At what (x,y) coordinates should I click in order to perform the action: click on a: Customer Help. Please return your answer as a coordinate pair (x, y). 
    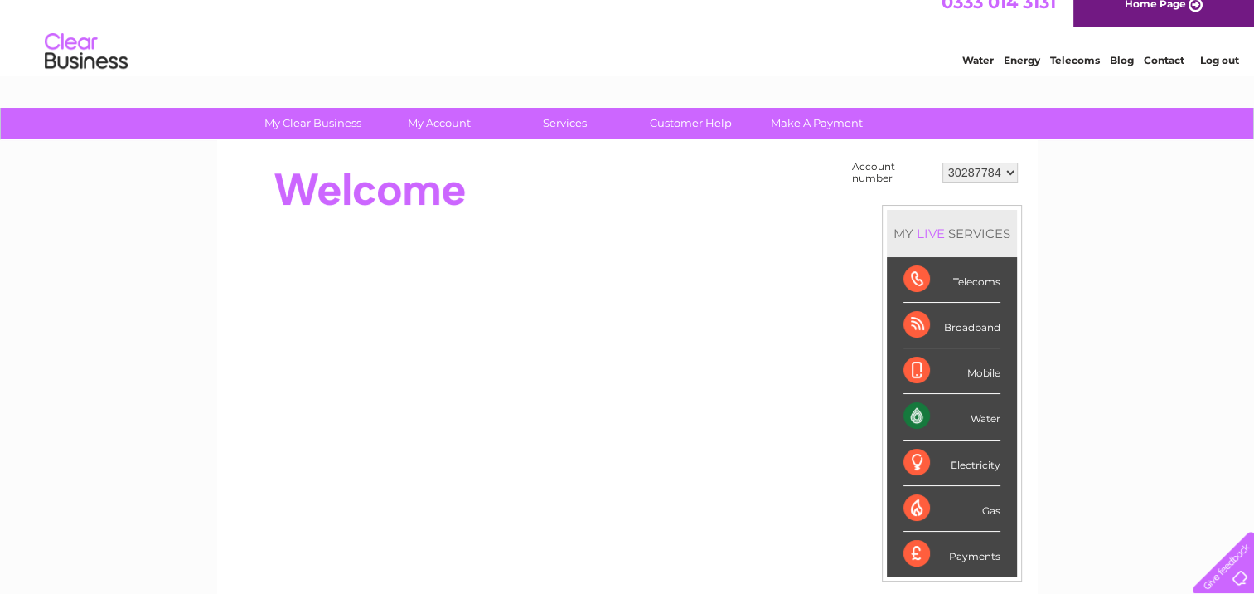
    Looking at the image, I should click on (691, 123).